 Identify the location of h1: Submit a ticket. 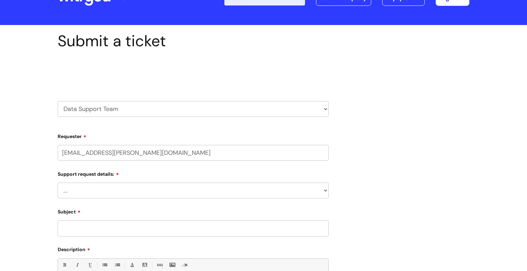
(193, 41).